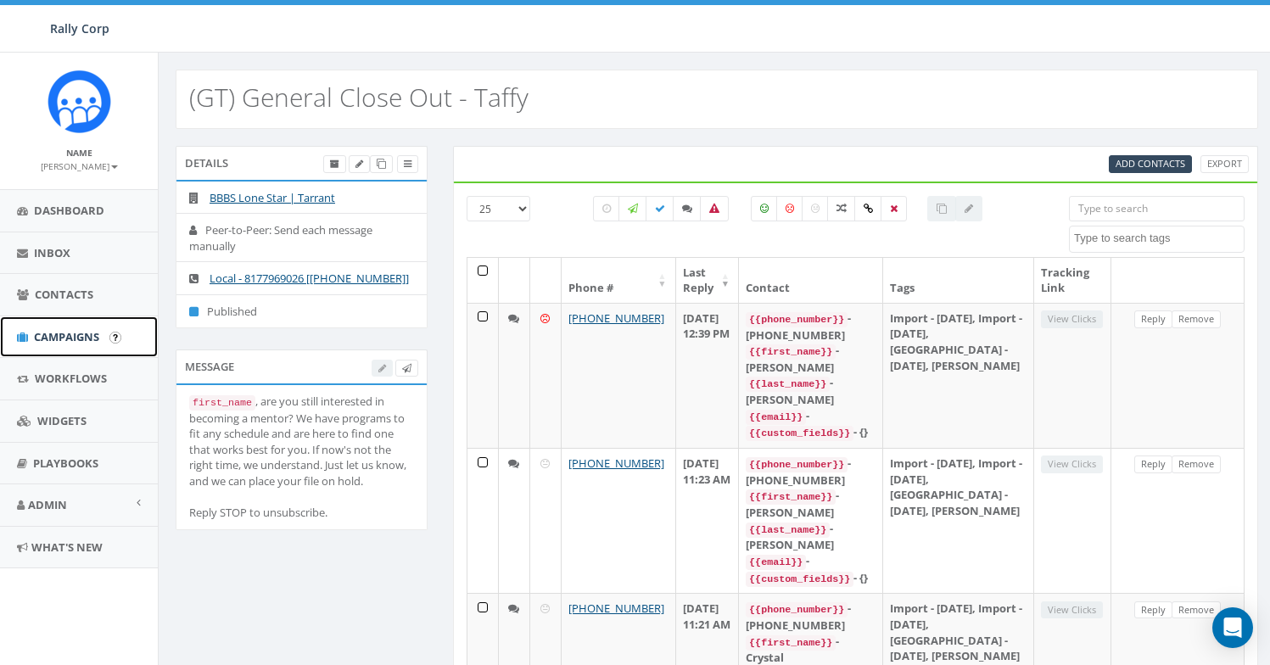 This screenshot has height=665, width=1270. I want to click on i: Published, so click(198, 311).